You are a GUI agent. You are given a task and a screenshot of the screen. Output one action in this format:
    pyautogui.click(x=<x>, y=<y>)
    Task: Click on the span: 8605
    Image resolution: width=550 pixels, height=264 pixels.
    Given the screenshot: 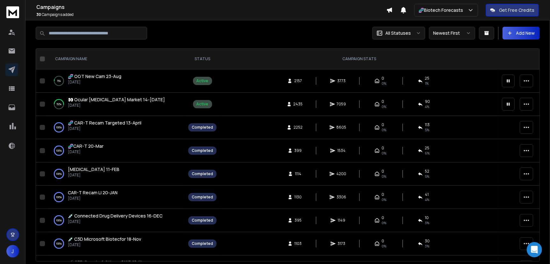 What is the action you would take?
    pyautogui.click(x=341, y=127)
    